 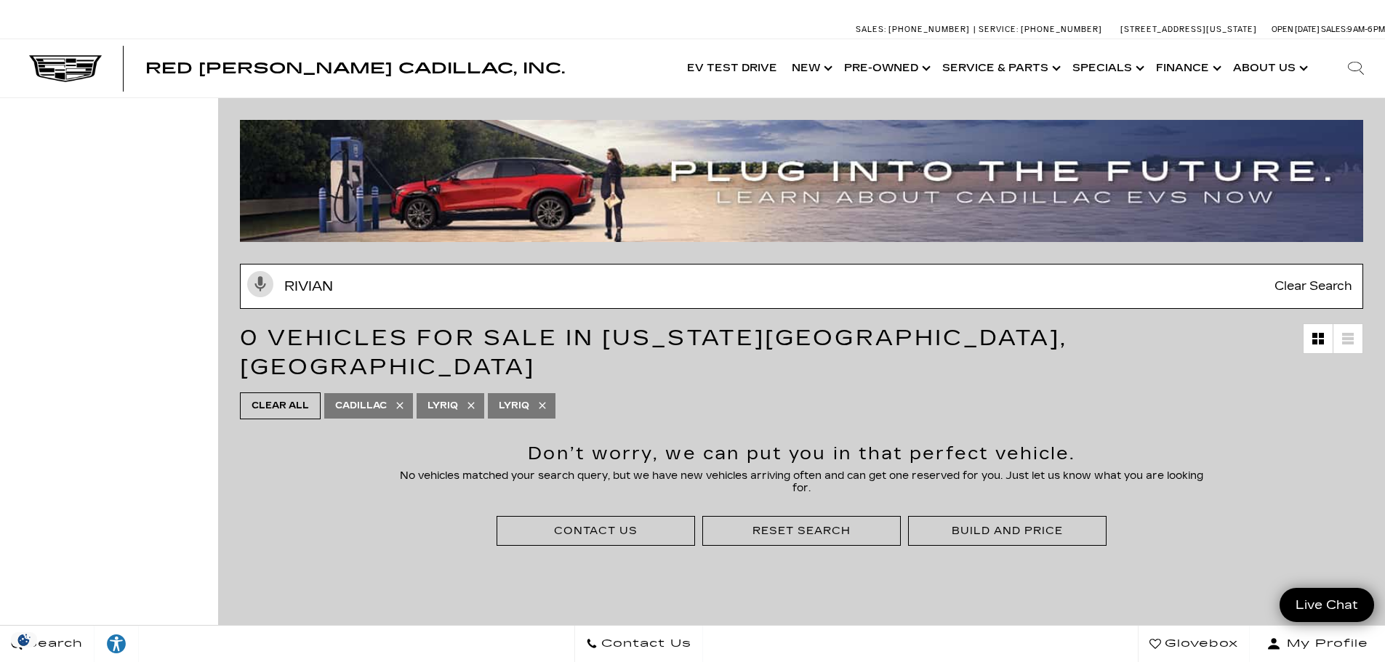 I want to click on a: Specials, so click(x=1106, y=68).